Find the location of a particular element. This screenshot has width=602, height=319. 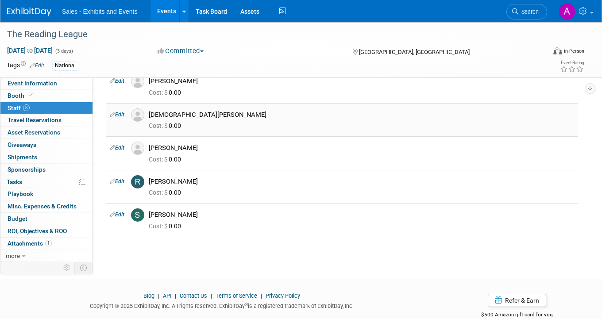

td: Tags is located at coordinates (25, 66).